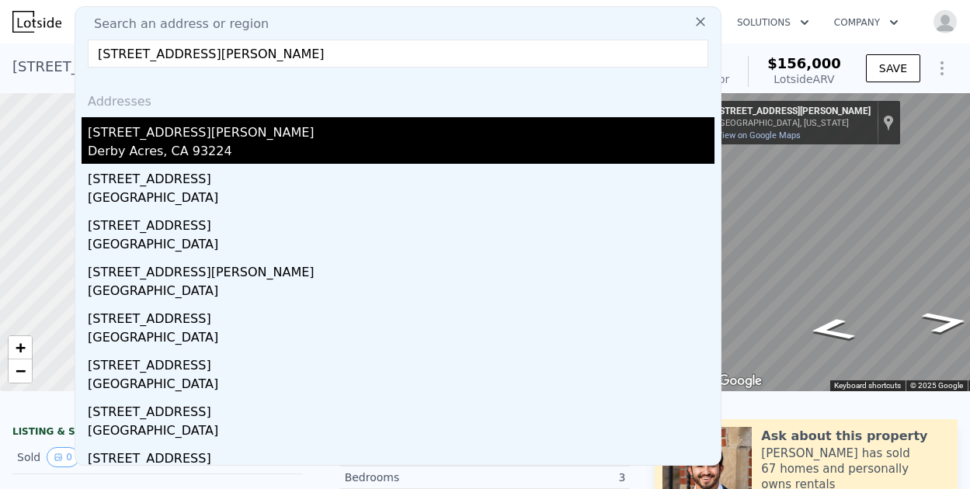 The width and height of the screenshot is (970, 489). Describe the element at coordinates (158, 433) in the screenshot. I see `div: LISTING & SALE HISTORY` at that location.